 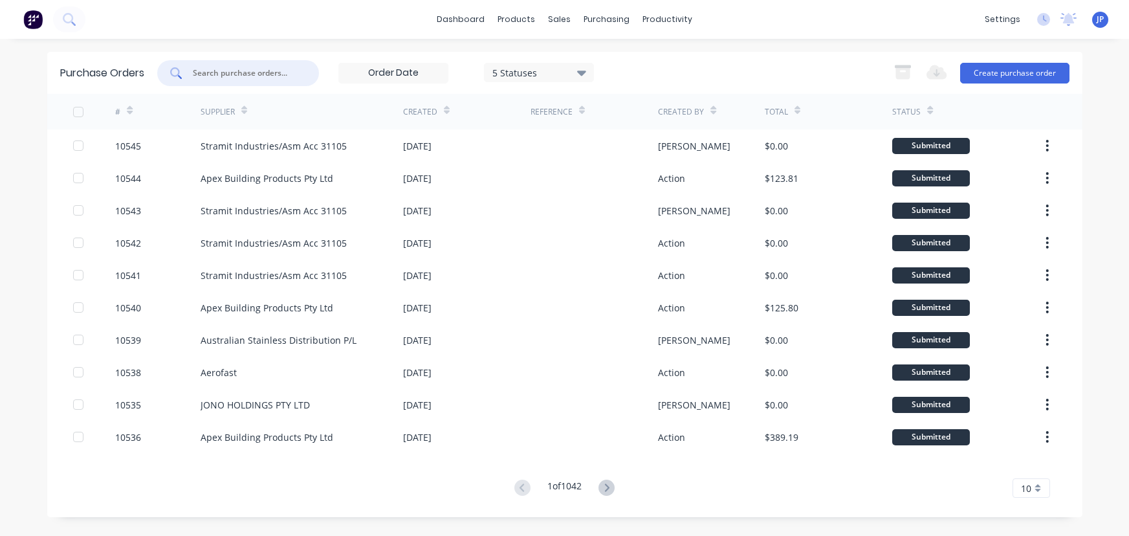 What do you see at coordinates (461, 19) in the screenshot?
I see `a: dashboard` at bounding box center [461, 19].